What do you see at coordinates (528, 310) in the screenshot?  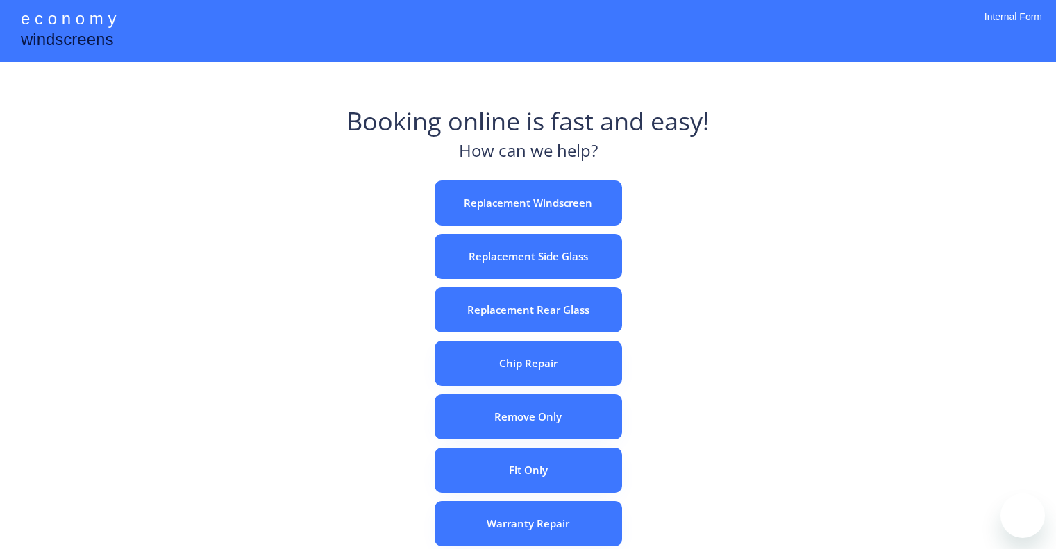 I see `button: Replacement Rear Glass` at bounding box center [528, 310].